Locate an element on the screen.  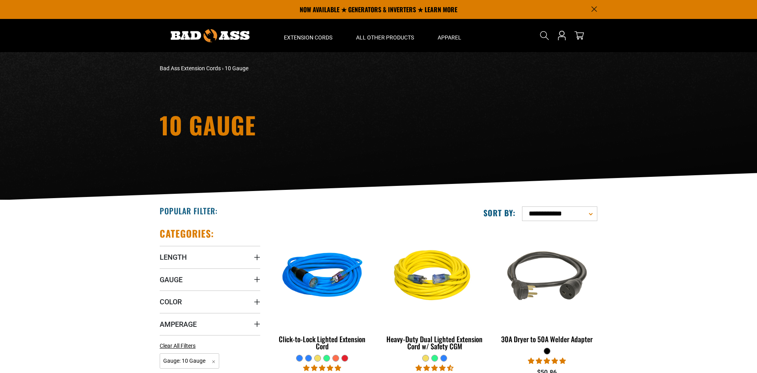
summary: Gauge is located at coordinates (210, 279).